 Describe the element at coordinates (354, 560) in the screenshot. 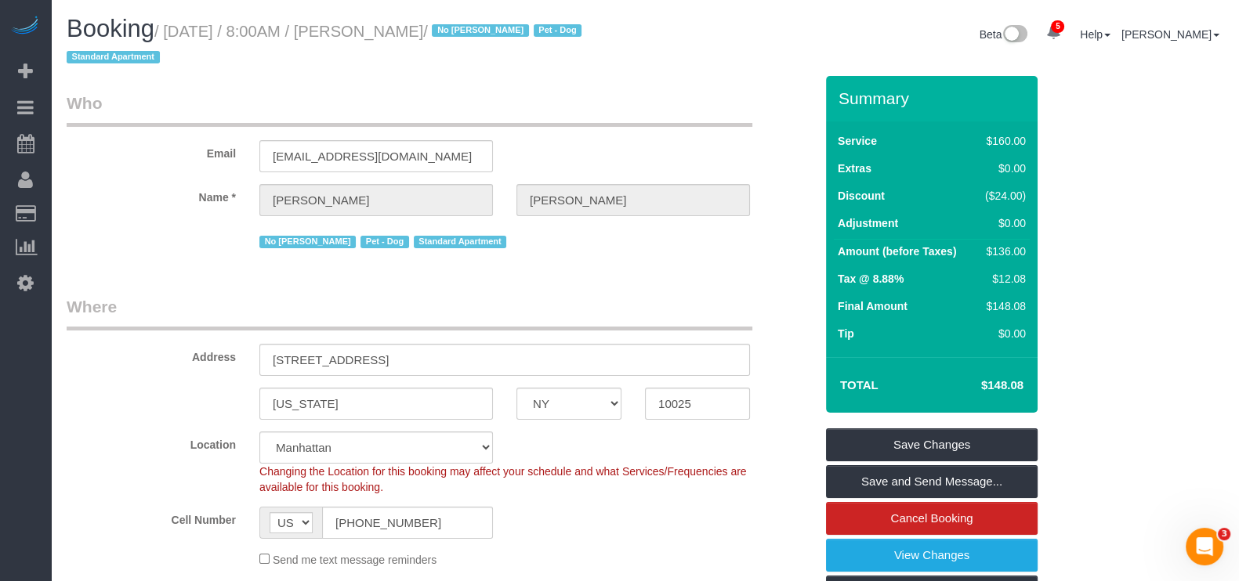

I see `span: Send me text message reminders` at that location.